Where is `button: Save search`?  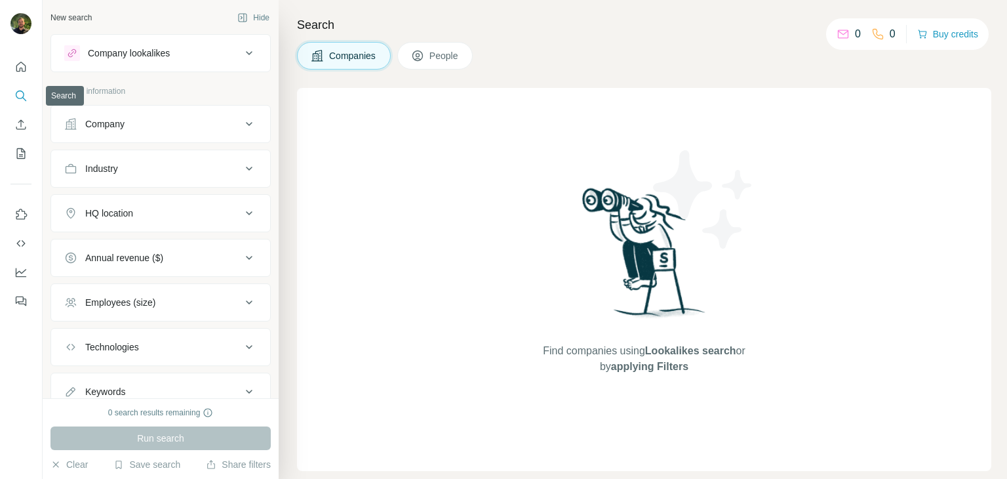
button: Save search is located at coordinates (147, 464).